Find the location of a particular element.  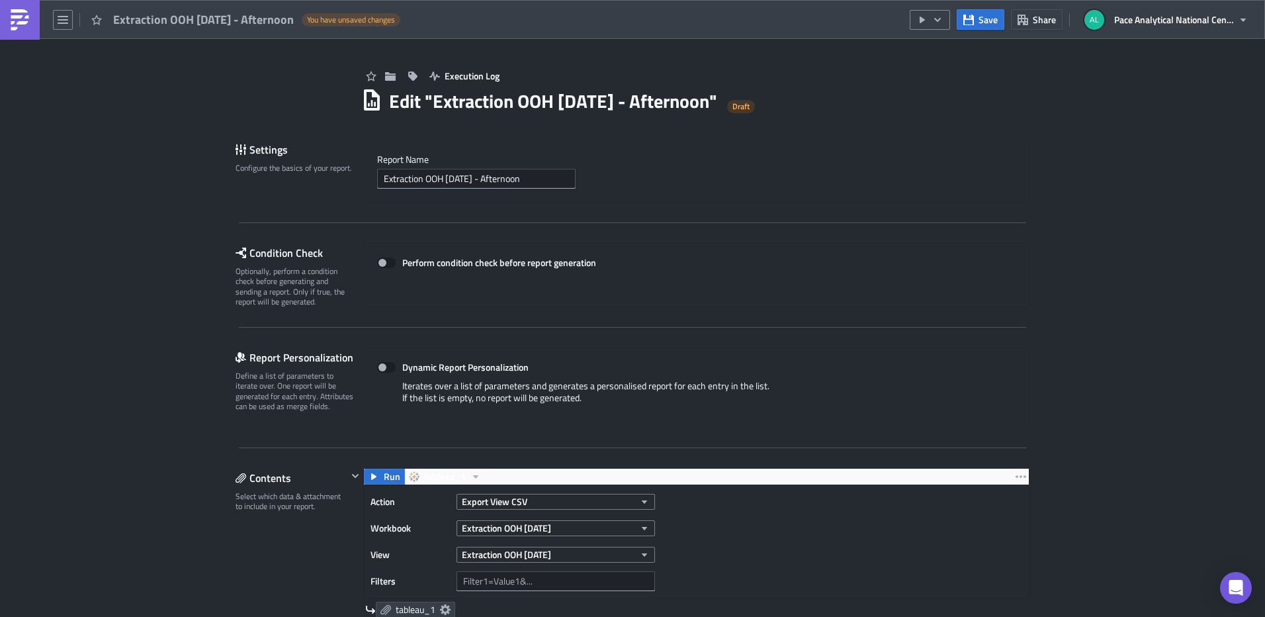

span: Draft is located at coordinates (741, 107).